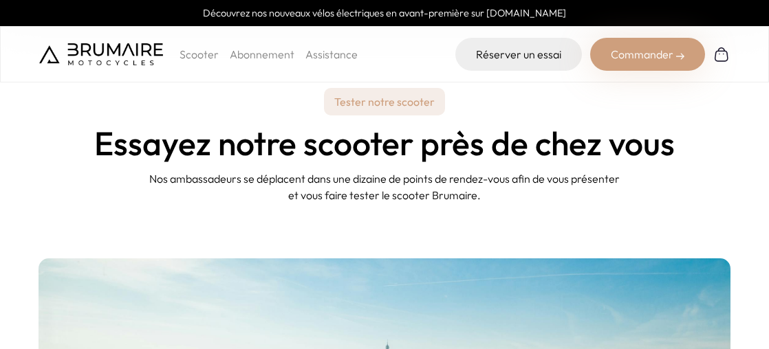  What do you see at coordinates (262, 54) in the screenshot?
I see `a: Abonnement` at bounding box center [262, 54].